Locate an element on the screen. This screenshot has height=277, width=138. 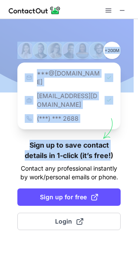
img: https://contactout.com/extension/app/static/media/login-work-icon.638a5007170bc45168077fde17b29a1... is located at coordinates (29, 100).